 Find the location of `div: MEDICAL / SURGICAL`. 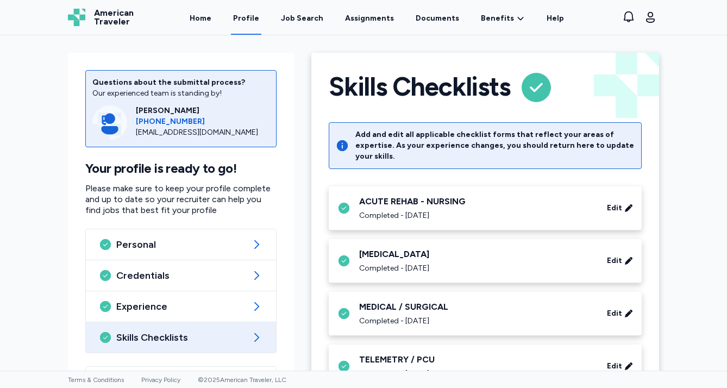

div: MEDICAL / SURGICAL is located at coordinates (477, 307).